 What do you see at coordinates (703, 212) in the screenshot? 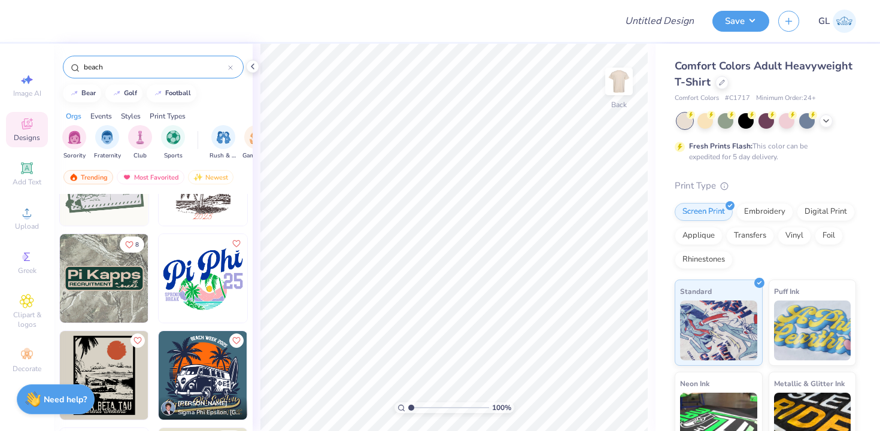
I see `div: Screen Print` at bounding box center [703, 212].